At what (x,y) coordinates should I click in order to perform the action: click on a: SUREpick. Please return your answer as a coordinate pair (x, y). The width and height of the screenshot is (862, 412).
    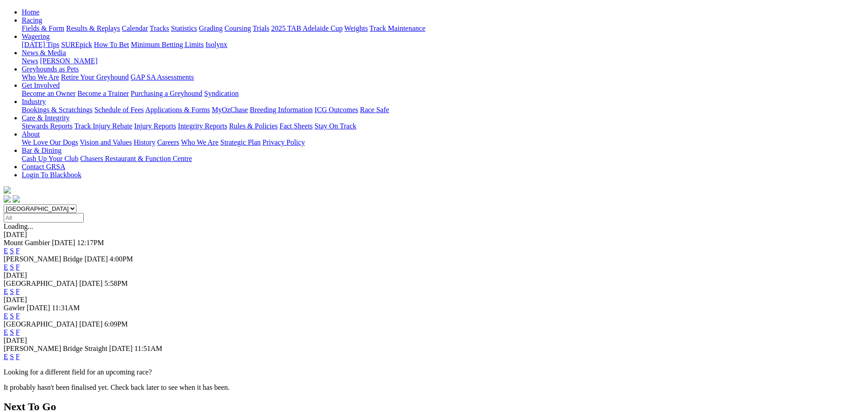
    Looking at the image, I should click on (77, 44).